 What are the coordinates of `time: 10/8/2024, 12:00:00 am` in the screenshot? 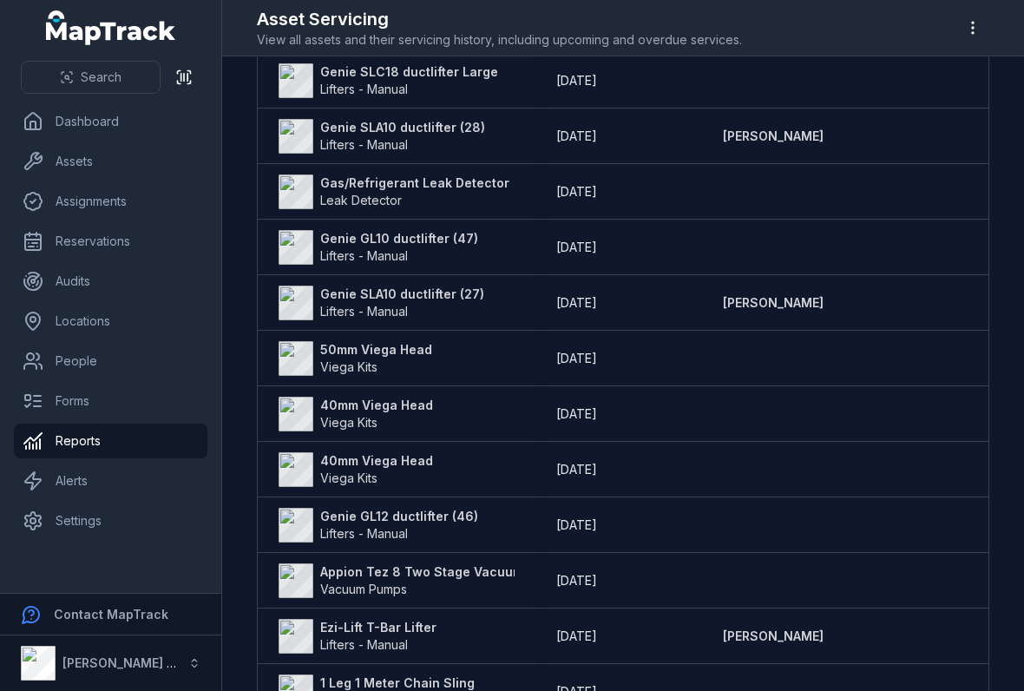 It's located at (576, 303).